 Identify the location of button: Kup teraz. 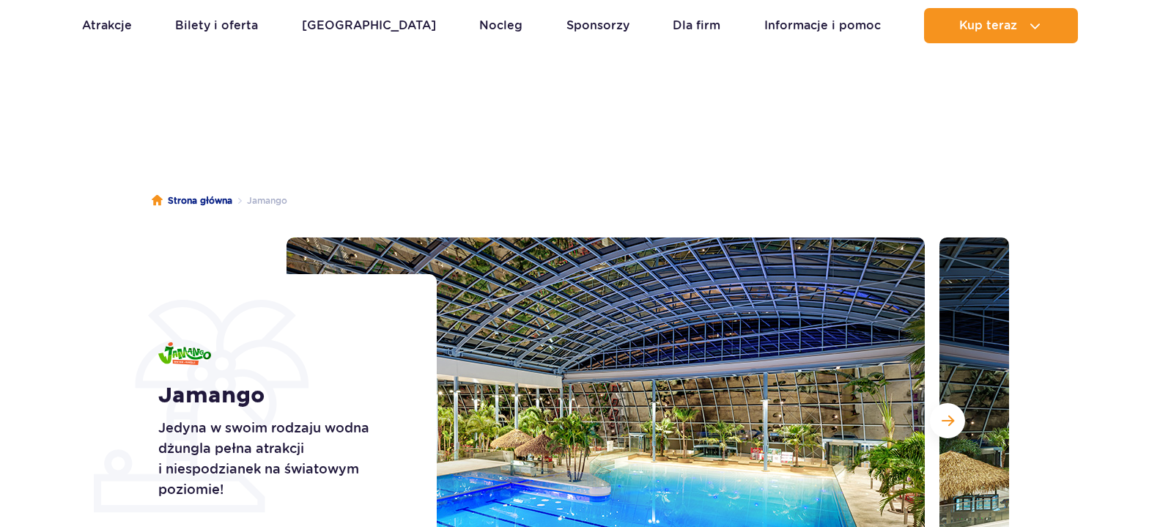
(1001, 26).